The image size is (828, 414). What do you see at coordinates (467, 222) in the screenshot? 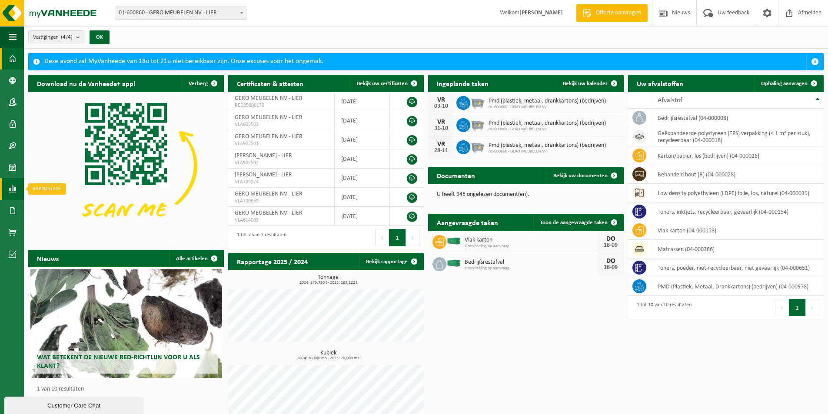
I see `h2: Aangevraagde taken` at bounding box center [467, 222].